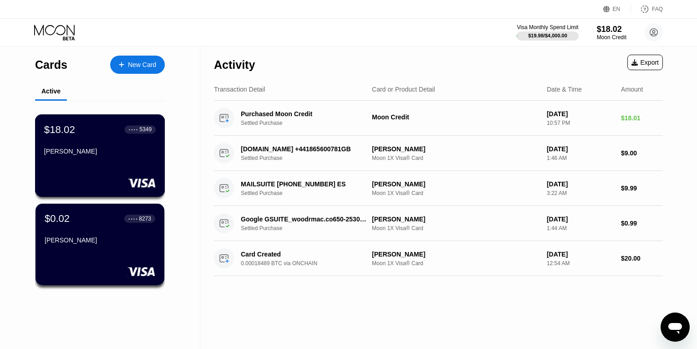  What do you see at coordinates (404, 89) in the screenshot?
I see `div: Card or Product Detail` at bounding box center [404, 89].